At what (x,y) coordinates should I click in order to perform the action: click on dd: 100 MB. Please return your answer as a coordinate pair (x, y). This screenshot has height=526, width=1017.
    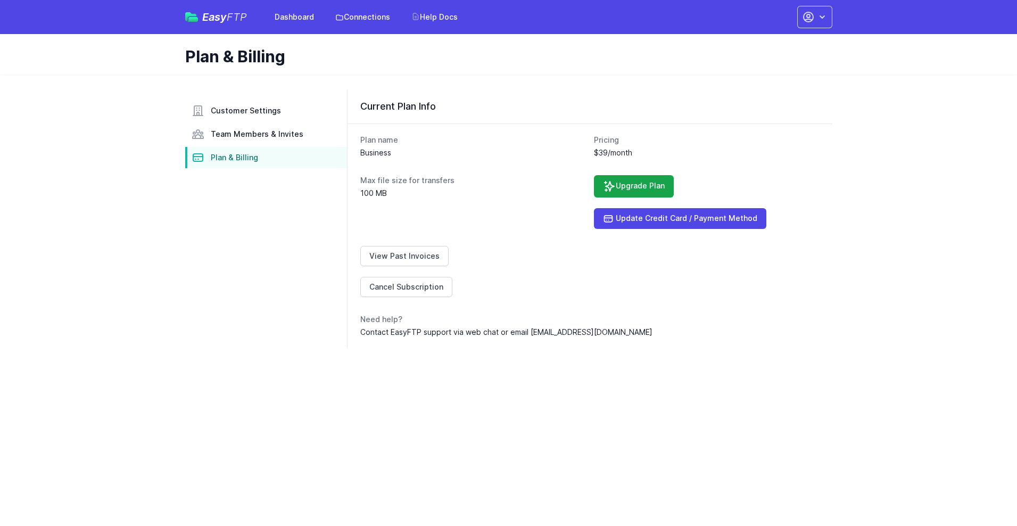
    Looking at the image, I should click on (473, 193).